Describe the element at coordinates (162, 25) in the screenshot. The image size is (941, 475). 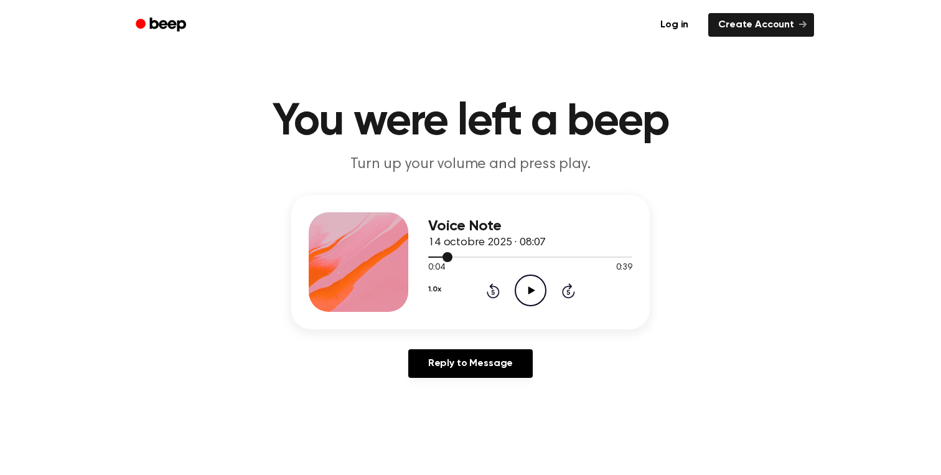
I see `a: Beep` at that location.